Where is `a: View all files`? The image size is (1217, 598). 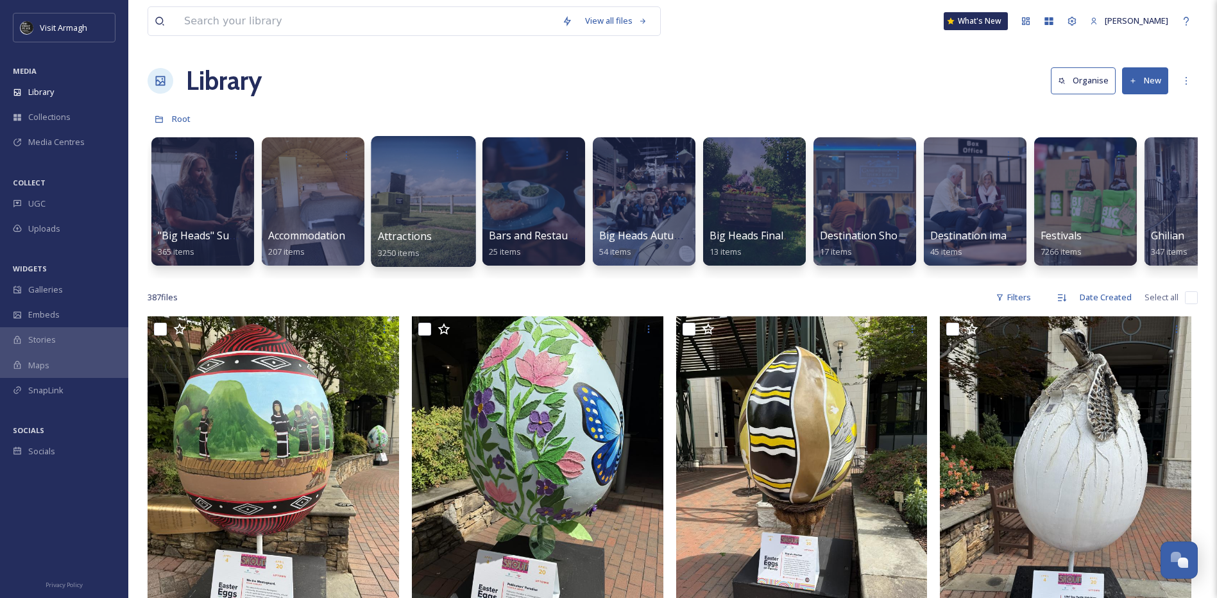 a: View all files is located at coordinates (616, 21).